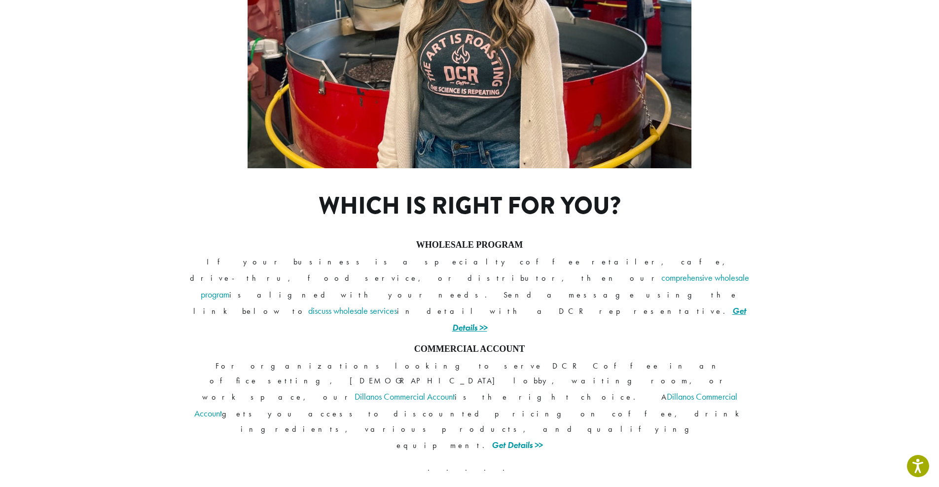 The image size is (939, 487). I want to click on a: comprehensive wholesale program, so click(475, 285).